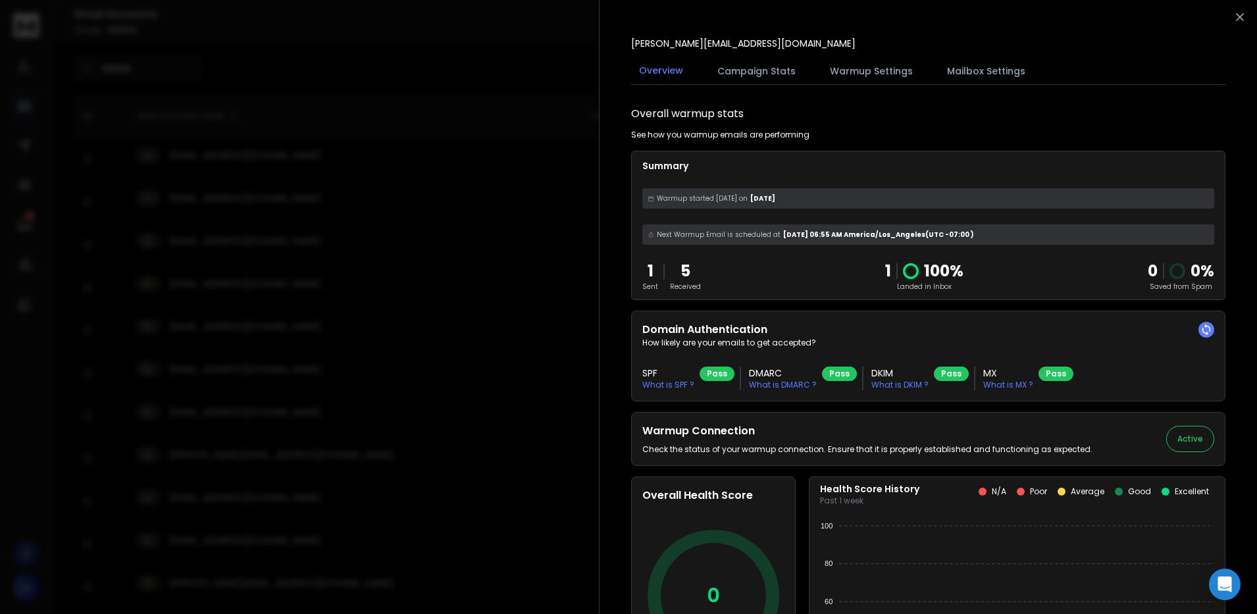 The image size is (1257, 614). Describe the element at coordinates (999, 492) in the screenshot. I see `p: N/A` at that location.